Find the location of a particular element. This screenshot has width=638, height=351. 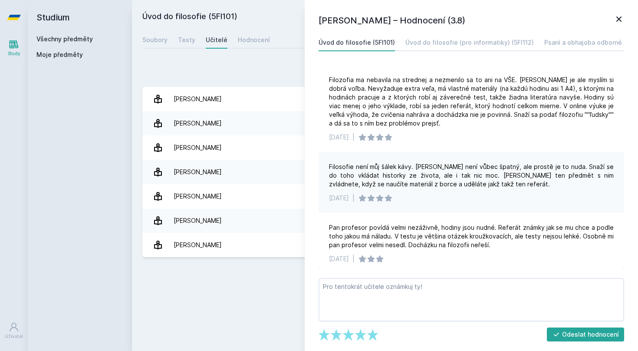

div: Study is located at coordinates (14, 53).